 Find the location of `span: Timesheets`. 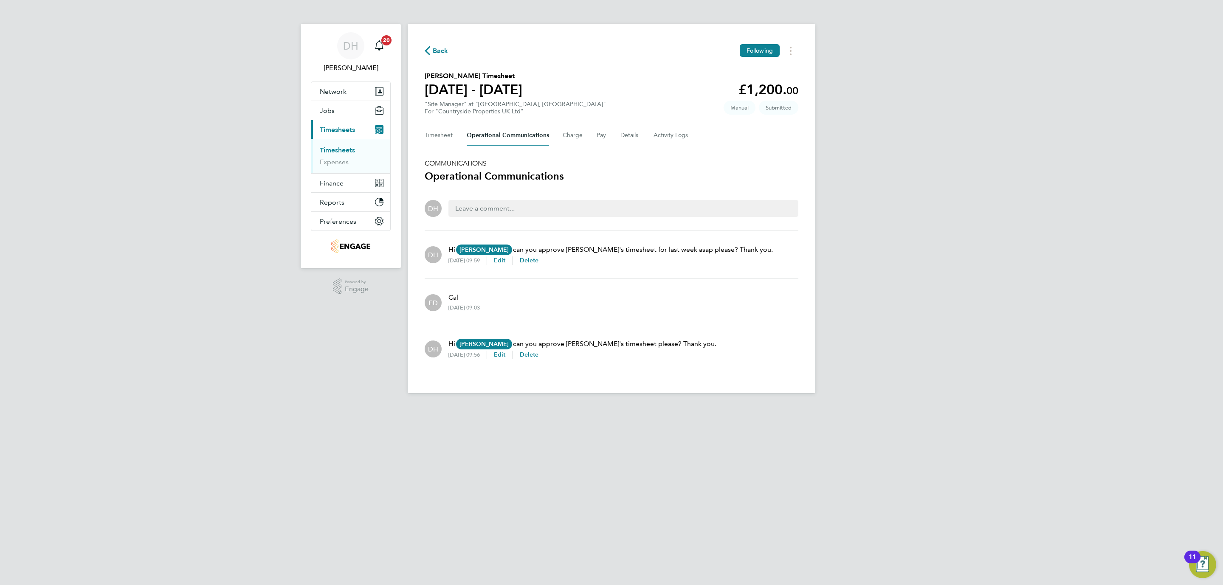

span: Timesheets is located at coordinates (337, 130).